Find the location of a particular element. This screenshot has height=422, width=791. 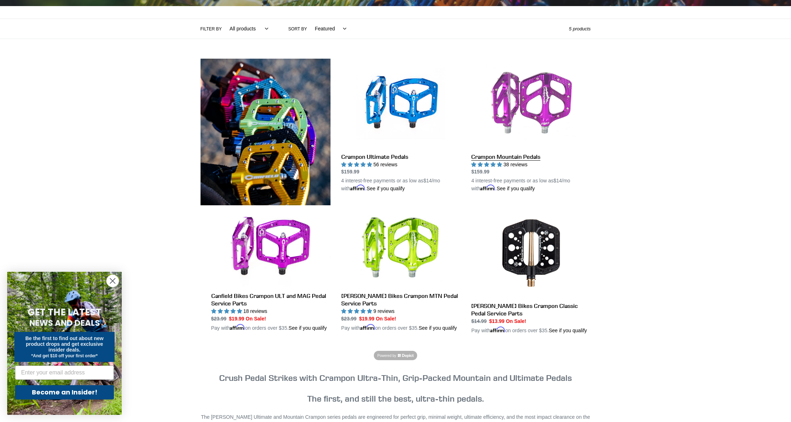

span: *And get $10 off your first order* is located at coordinates (64, 356).